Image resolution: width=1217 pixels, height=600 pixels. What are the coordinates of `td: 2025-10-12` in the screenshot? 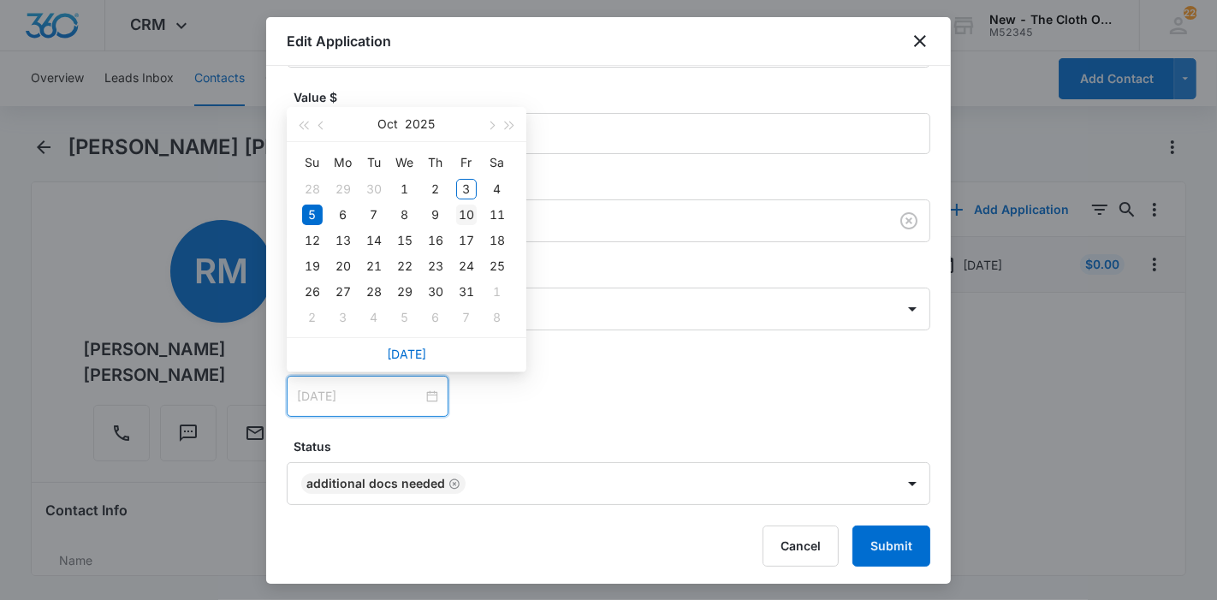 It's located at (312, 240).